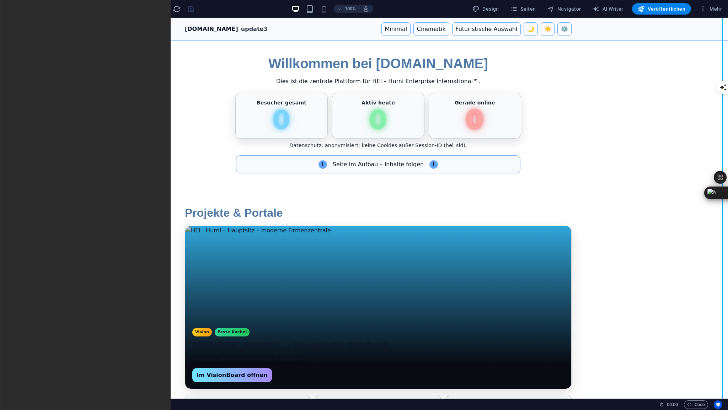 This screenshot has width=728, height=410. I want to click on span: Code, so click(696, 405).